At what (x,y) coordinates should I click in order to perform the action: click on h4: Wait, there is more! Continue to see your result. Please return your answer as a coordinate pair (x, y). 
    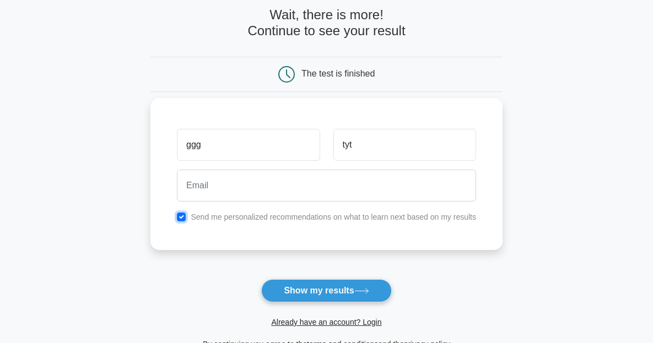
    Looking at the image, I should click on (326, 23).